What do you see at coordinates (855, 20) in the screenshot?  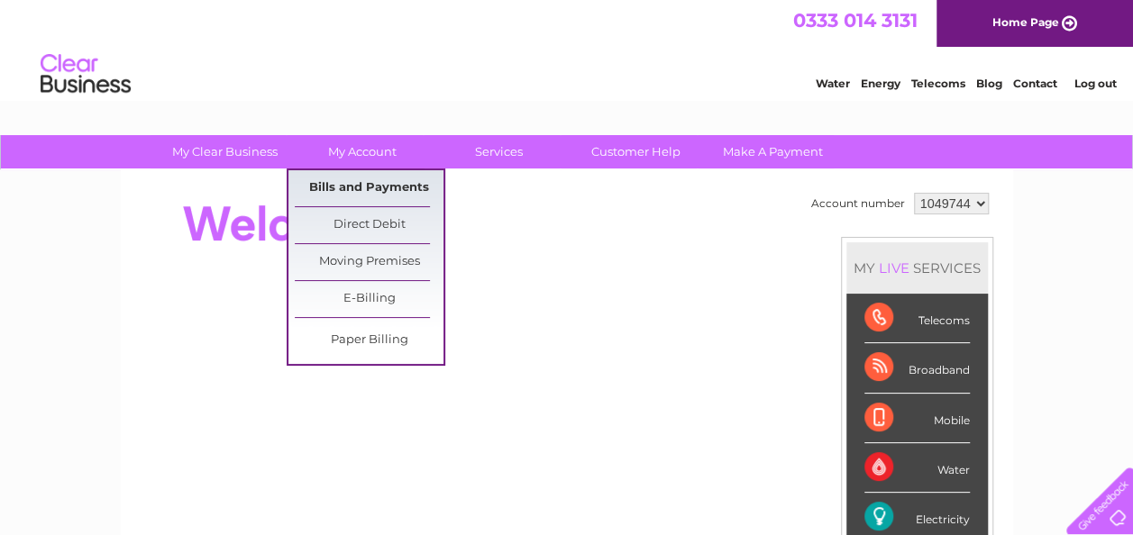 I see `a: 0333 014 3131` at bounding box center [855, 20].